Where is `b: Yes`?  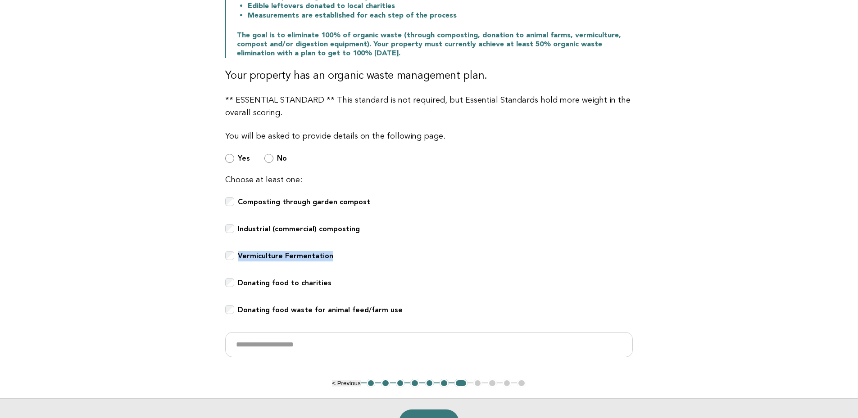
b: Yes is located at coordinates (244, 158).